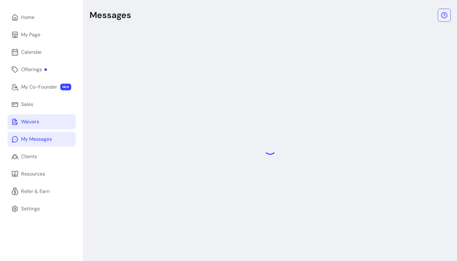  I want to click on a: Clients, so click(41, 157).